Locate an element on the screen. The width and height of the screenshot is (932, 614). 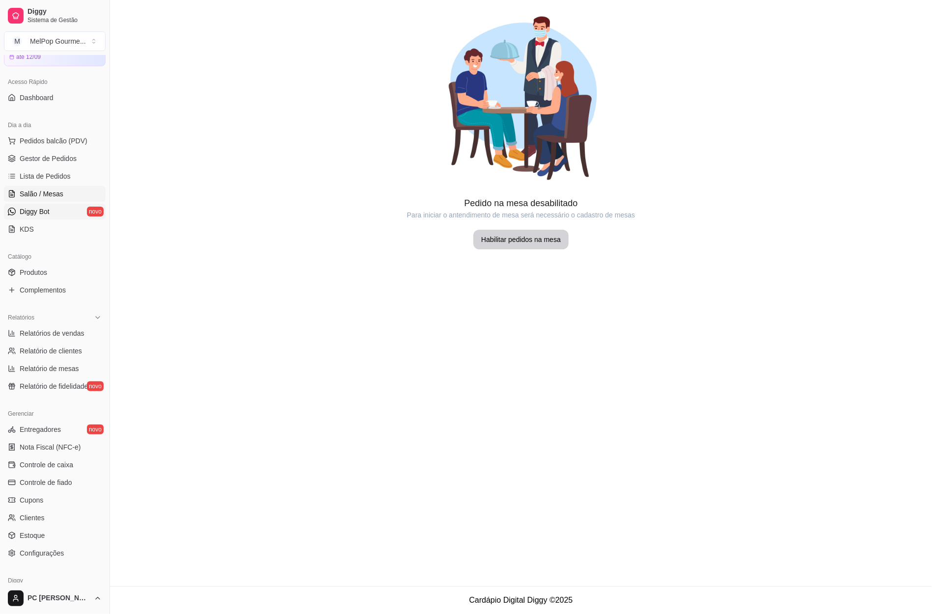
span: Relatório de mesas is located at coordinates (49, 369).